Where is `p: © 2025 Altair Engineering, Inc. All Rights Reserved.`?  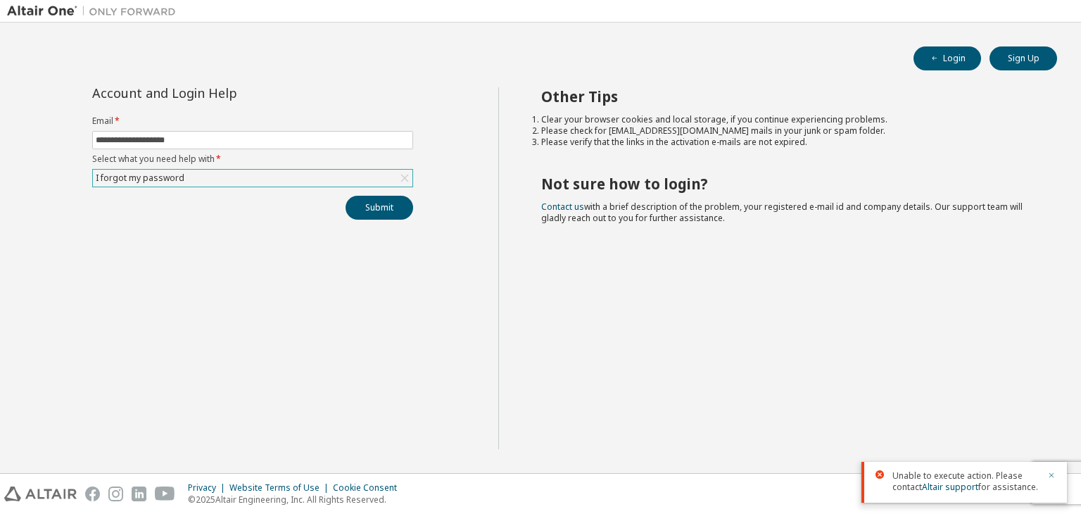 p: © 2025 Altair Engineering, Inc. All Rights Reserved. is located at coordinates (296, 499).